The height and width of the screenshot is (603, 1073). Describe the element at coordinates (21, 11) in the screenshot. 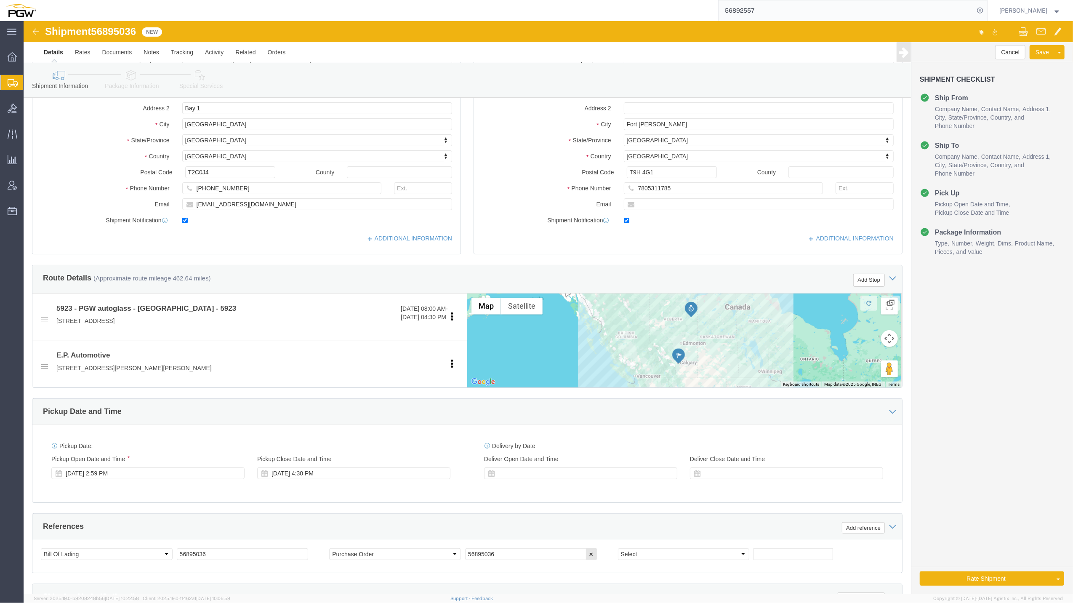

I see `img: logo` at that location.